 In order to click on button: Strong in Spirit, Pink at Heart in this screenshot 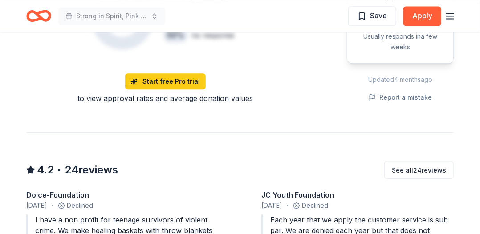, I will do `click(112, 16)`.